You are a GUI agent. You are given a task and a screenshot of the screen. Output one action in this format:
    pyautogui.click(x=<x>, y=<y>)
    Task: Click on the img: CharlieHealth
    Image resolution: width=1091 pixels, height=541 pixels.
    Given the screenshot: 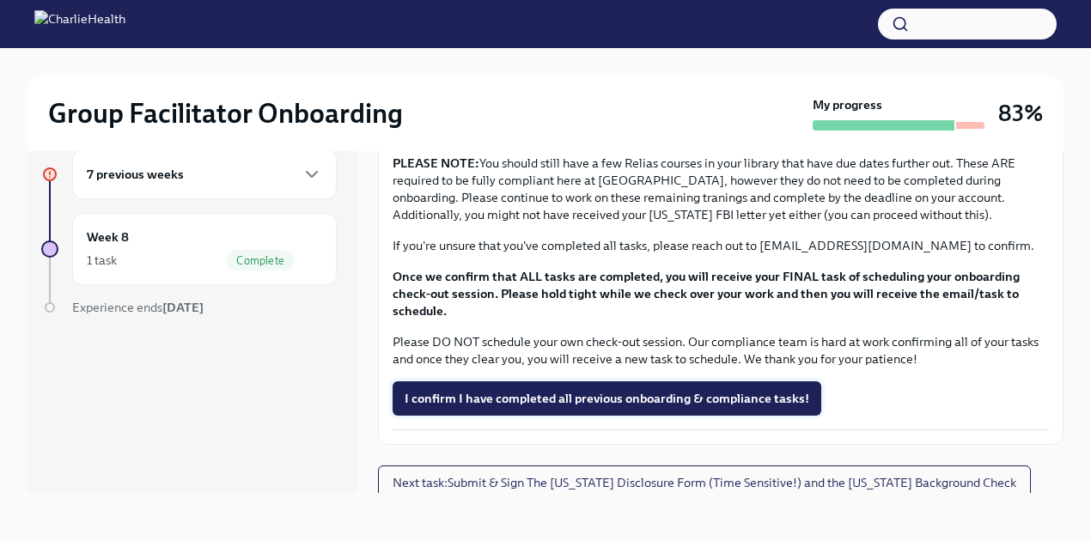 What is the action you would take?
    pyautogui.click(x=80, y=24)
    